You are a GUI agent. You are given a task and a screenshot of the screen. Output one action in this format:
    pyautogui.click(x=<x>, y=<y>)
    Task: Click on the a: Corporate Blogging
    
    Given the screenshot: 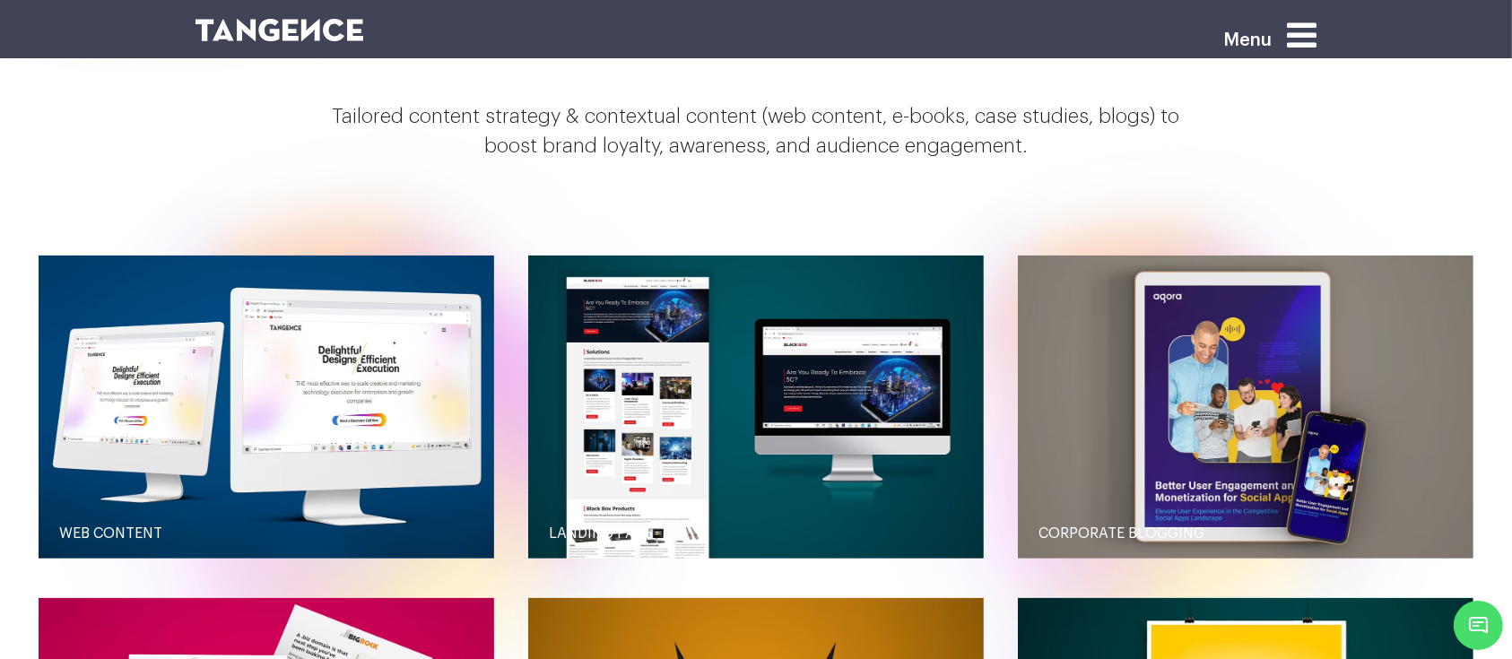 What is the action you would take?
    pyautogui.click(x=1246, y=534)
    